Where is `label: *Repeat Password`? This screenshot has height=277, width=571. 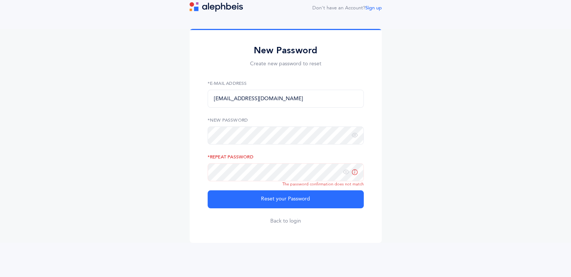 label: *Repeat Password is located at coordinates (286, 157).